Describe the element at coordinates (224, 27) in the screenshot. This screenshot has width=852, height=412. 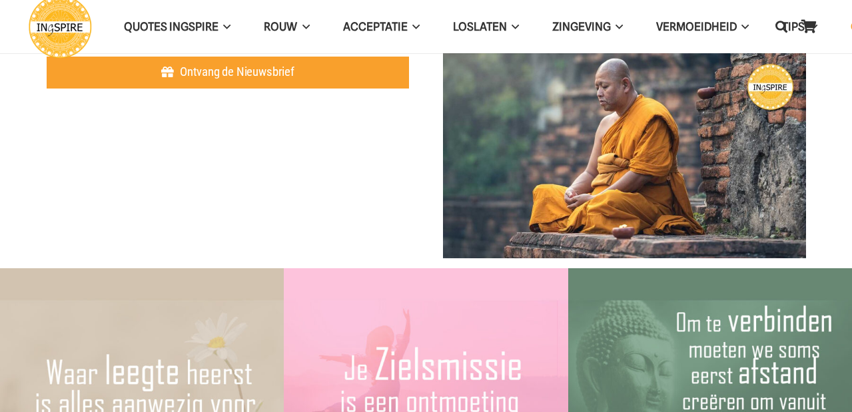
I see `span: QUOTES INGSPIRE Menu` at that location.